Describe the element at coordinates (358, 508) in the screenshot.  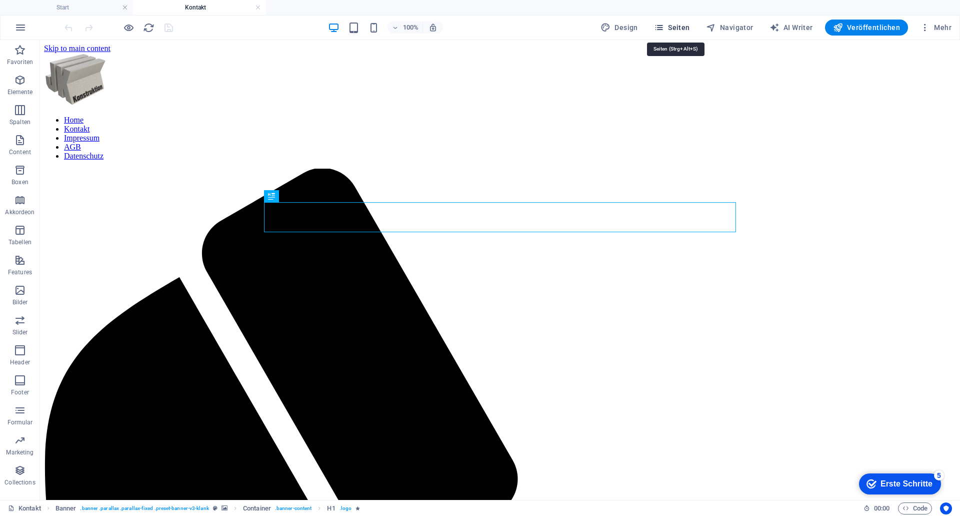
I see `i: Element enthält eine Animation` at that location.